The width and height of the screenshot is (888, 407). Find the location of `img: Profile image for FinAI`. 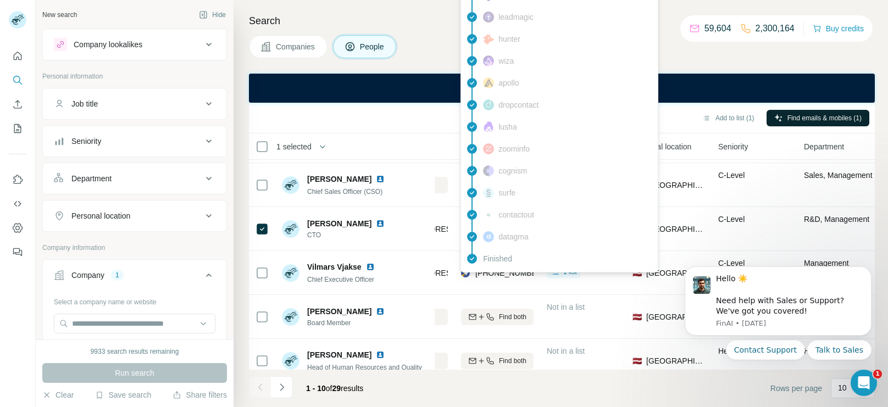

img: Profile image for FinAI is located at coordinates (34, 32).